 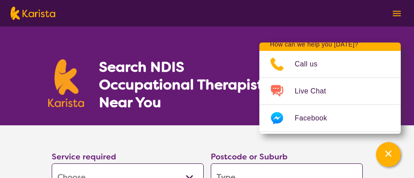 What do you see at coordinates (397, 13) in the screenshot?
I see `img: menu` at bounding box center [397, 13].